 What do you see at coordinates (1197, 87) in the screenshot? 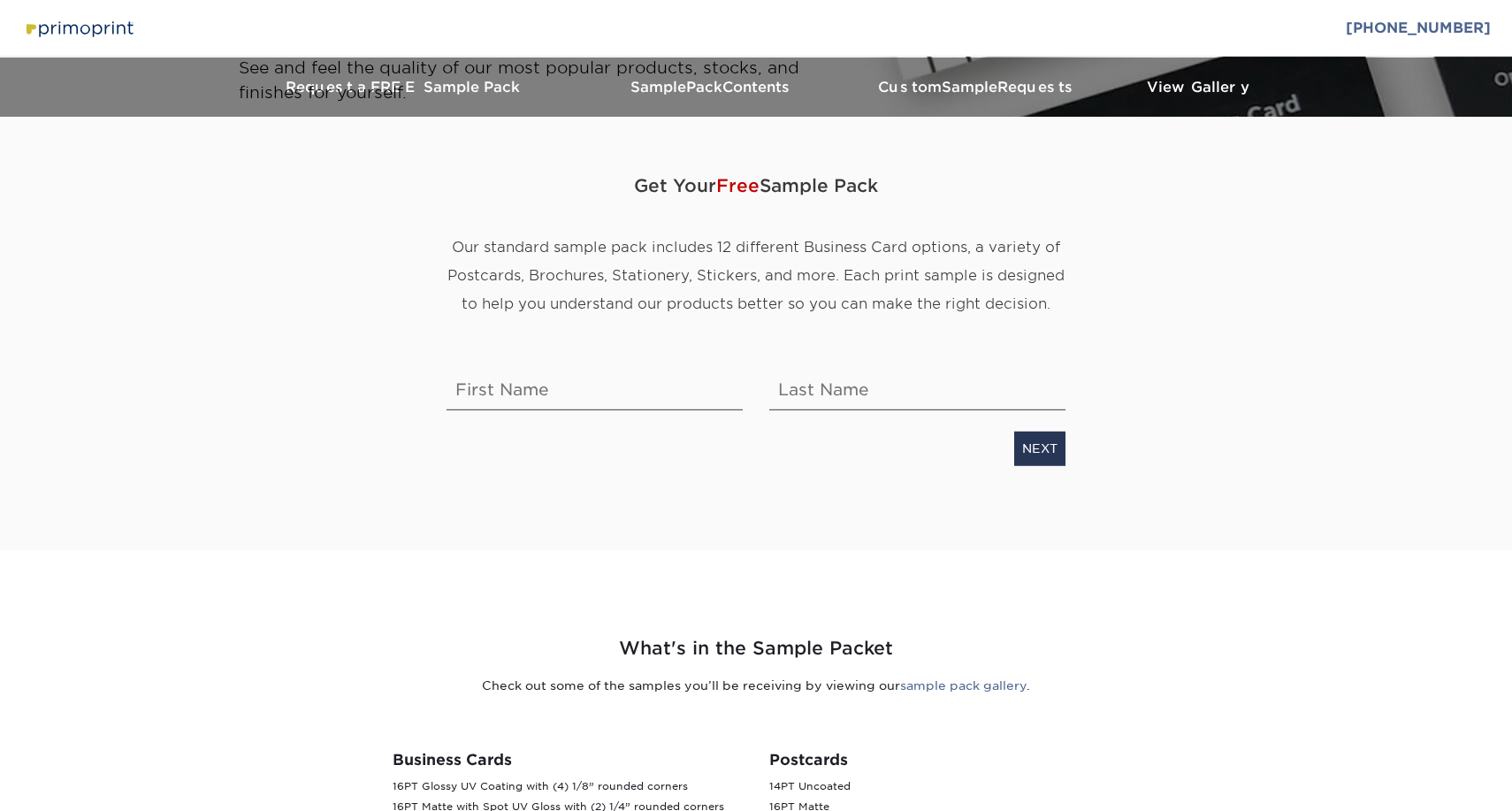
I see `h3: View Gallery` at bounding box center [1197, 87].